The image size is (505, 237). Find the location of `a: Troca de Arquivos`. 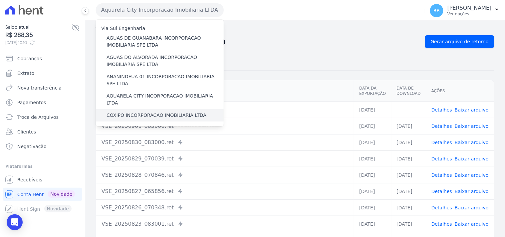

a: Troca de Arquivos is located at coordinates (42, 117).